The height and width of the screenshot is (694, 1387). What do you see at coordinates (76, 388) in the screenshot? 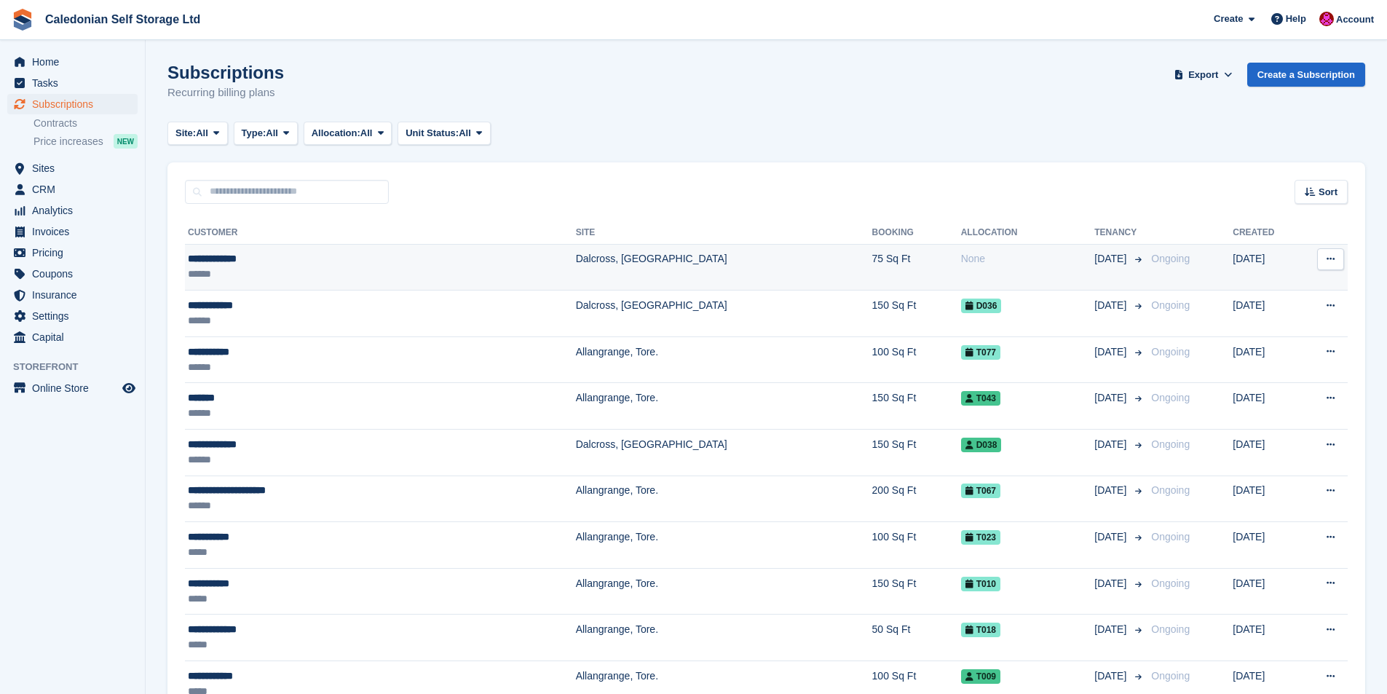
I see `span: Online Store` at bounding box center [76, 388].